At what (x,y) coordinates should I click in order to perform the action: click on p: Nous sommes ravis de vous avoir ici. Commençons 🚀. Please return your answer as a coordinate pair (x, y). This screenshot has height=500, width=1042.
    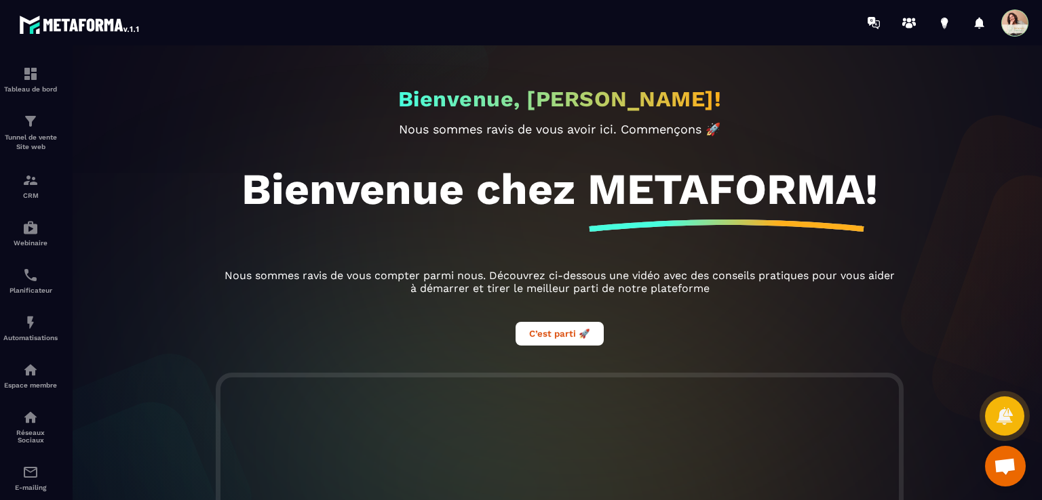
    Looking at the image, I should click on (559, 129).